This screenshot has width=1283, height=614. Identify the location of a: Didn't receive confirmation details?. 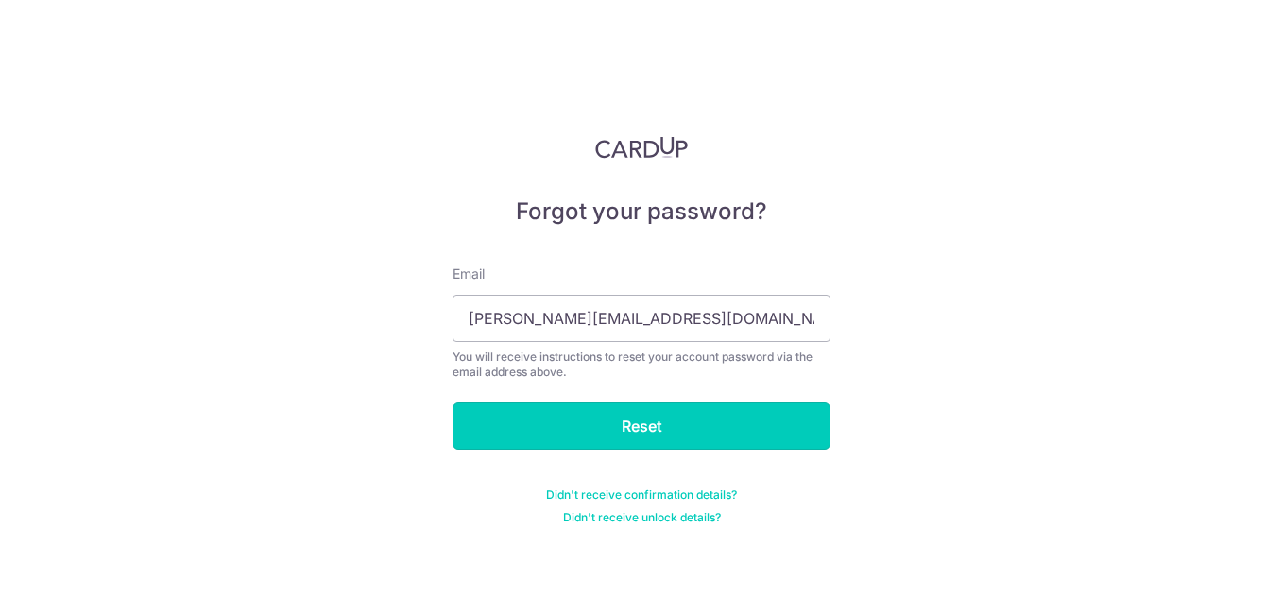
(641, 495).